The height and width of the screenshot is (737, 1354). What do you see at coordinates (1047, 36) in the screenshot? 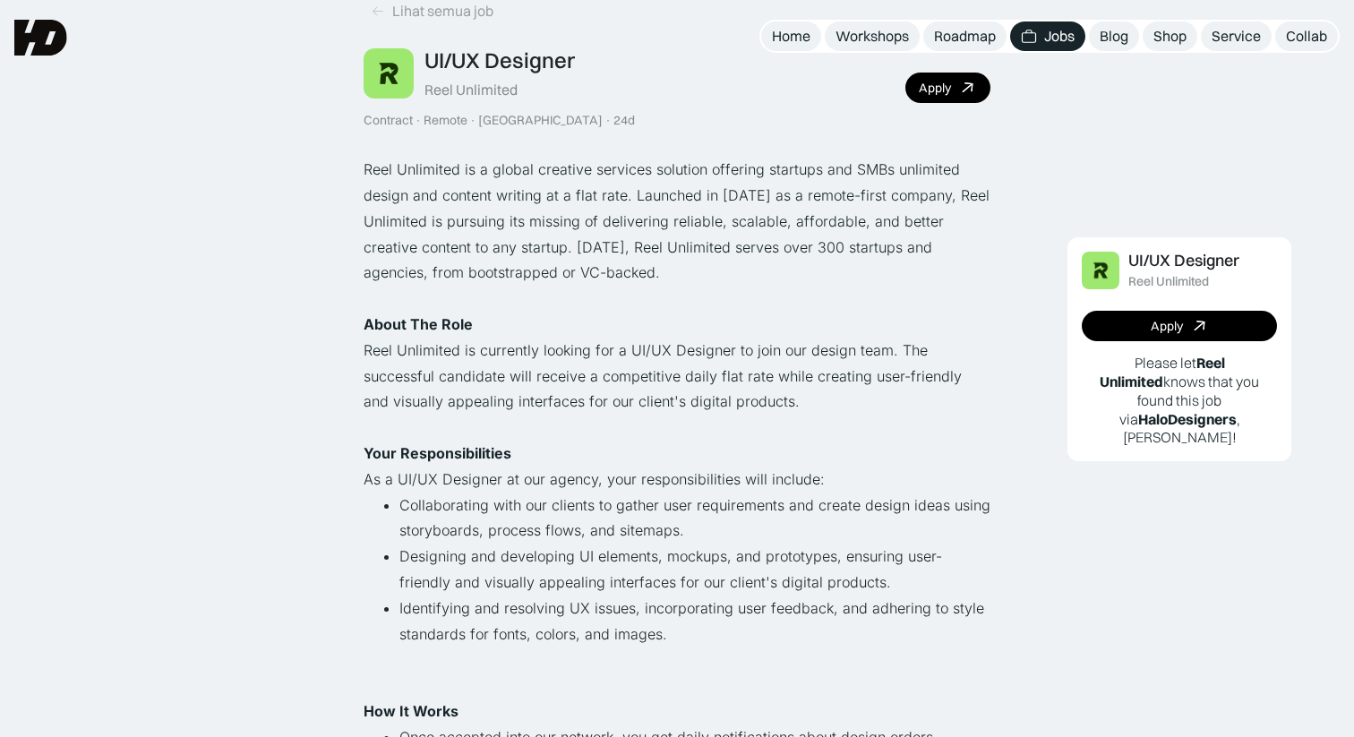
I see `a: Jobs` at bounding box center [1047, 36].